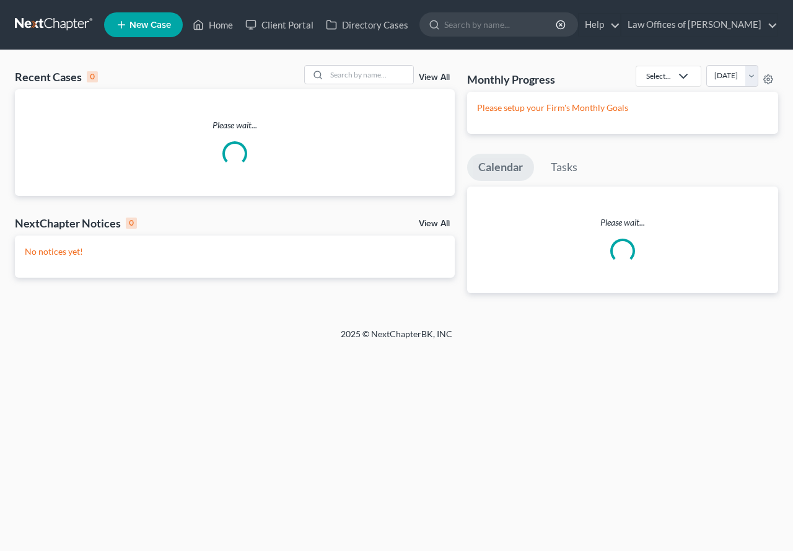 The image size is (793, 551). I want to click on div: NextChapter Notices, so click(76, 223).